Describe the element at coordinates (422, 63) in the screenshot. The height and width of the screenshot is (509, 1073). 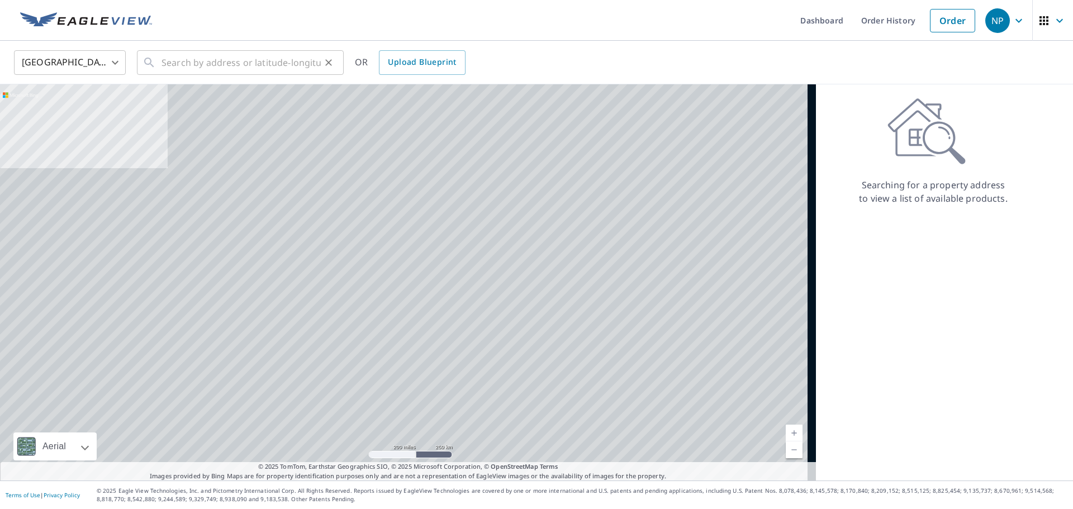
I see `a: Upload Blueprint` at that location.